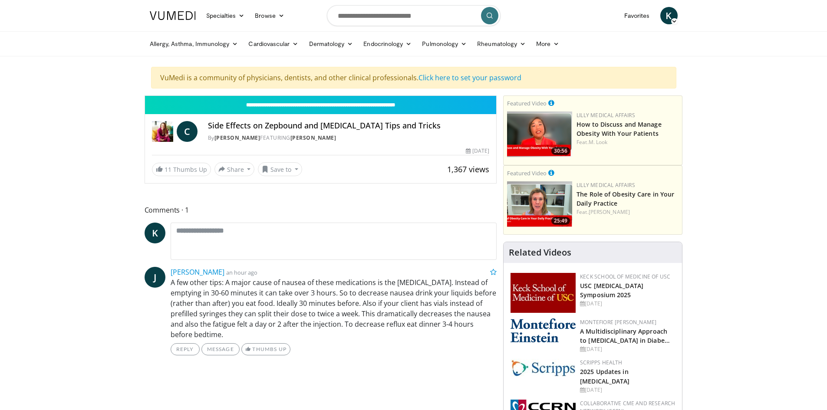 The width and height of the screenshot is (827, 410). What do you see at coordinates (280, 169) in the screenshot?
I see `button: Save to` at bounding box center [280, 169].